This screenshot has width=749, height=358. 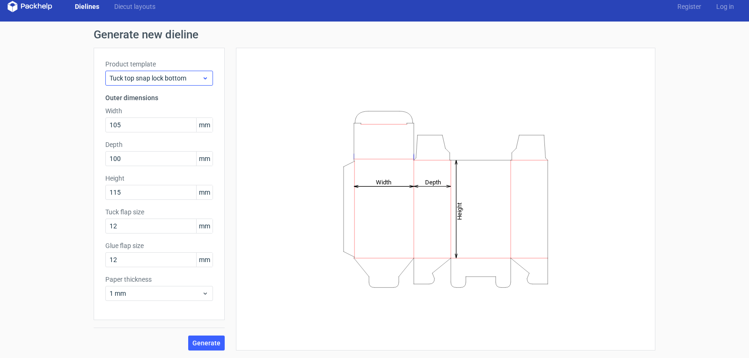 What do you see at coordinates (156, 78) in the screenshot?
I see `span: Tuck top snap lock bottom` at bounding box center [156, 78].